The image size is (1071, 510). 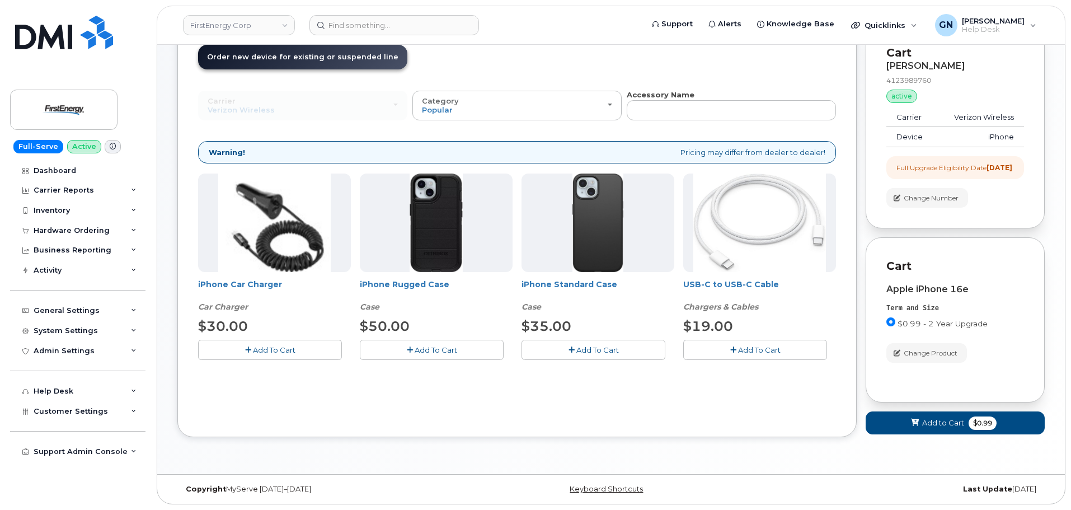 I want to click on button: Change Product, so click(x=927, y=353).